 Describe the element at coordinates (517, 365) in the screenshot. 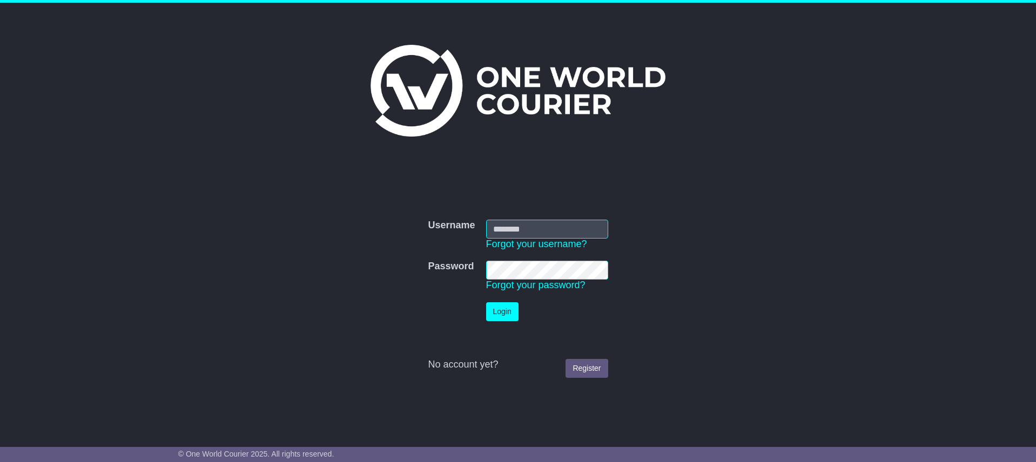

I see `div: No account yet?` at that location.